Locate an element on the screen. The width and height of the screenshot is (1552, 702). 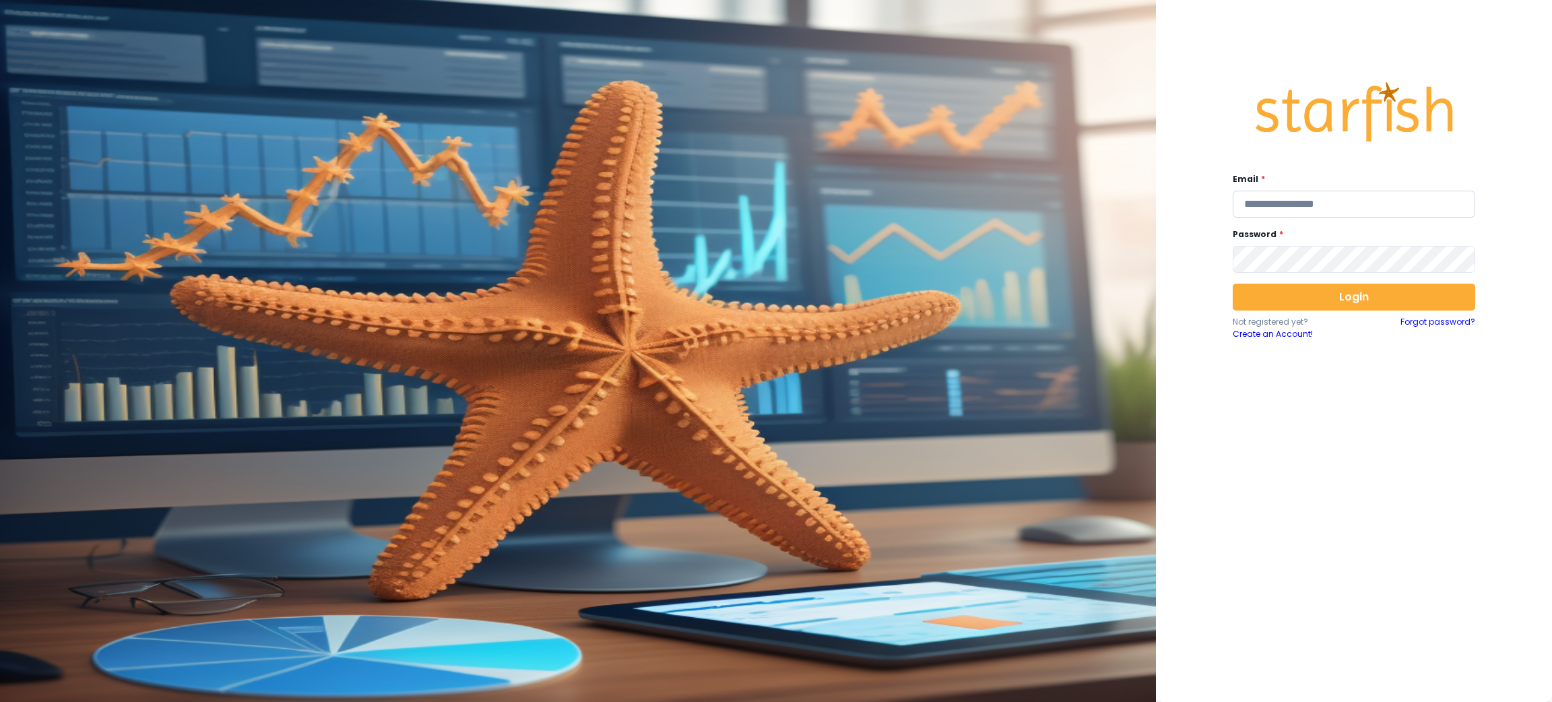
label: Password is located at coordinates (1350, 234).